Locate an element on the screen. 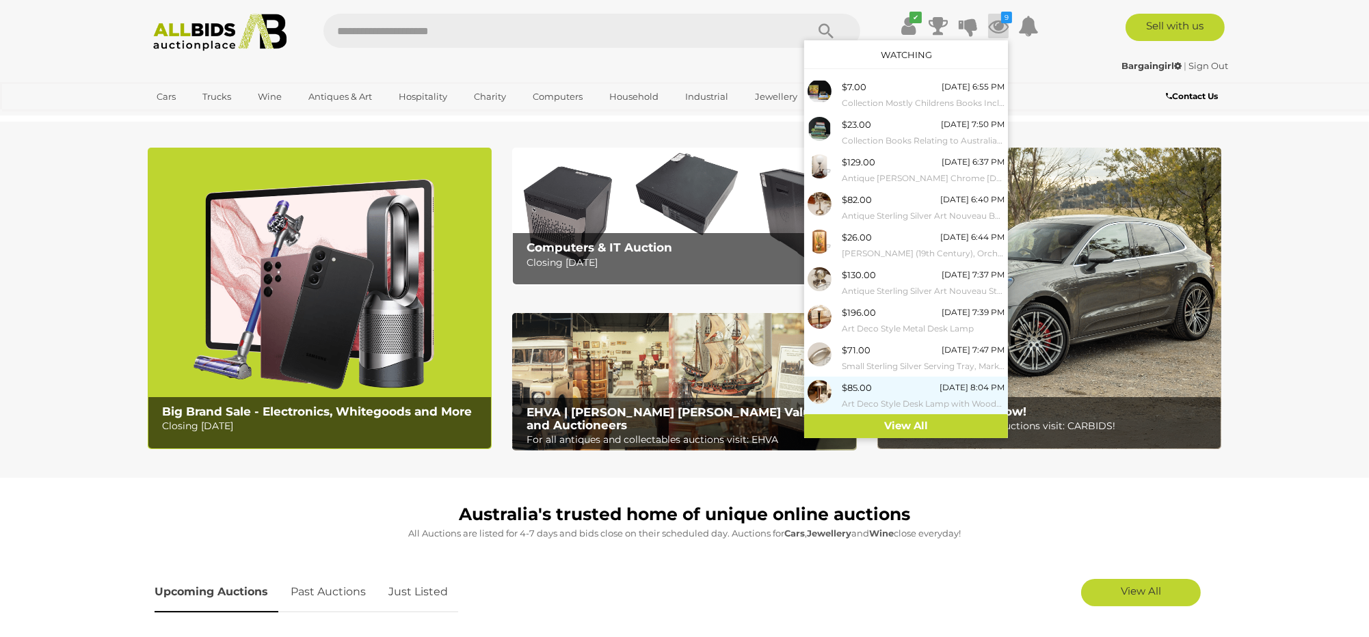 This screenshot has height=637, width=1369. img: Allbids.com.au is located at coordinates (220, 32).